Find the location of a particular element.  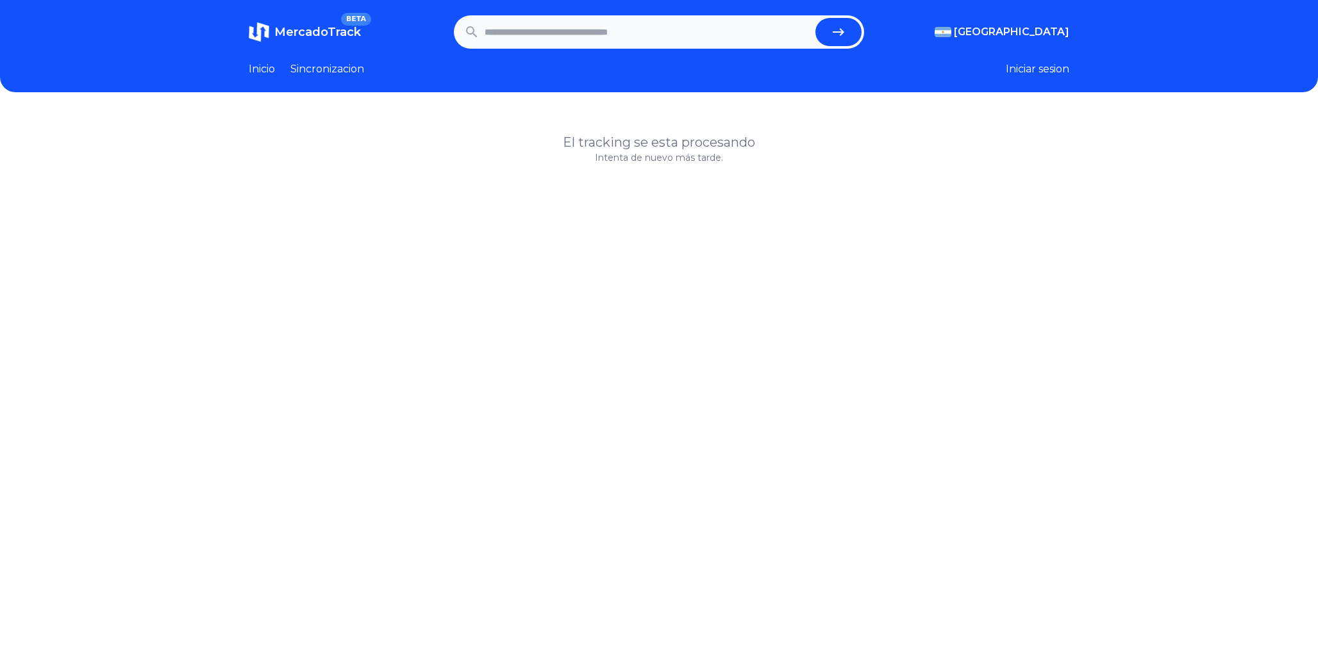

h1: El tracking se esta procesando is located at coordinates (659, 142).